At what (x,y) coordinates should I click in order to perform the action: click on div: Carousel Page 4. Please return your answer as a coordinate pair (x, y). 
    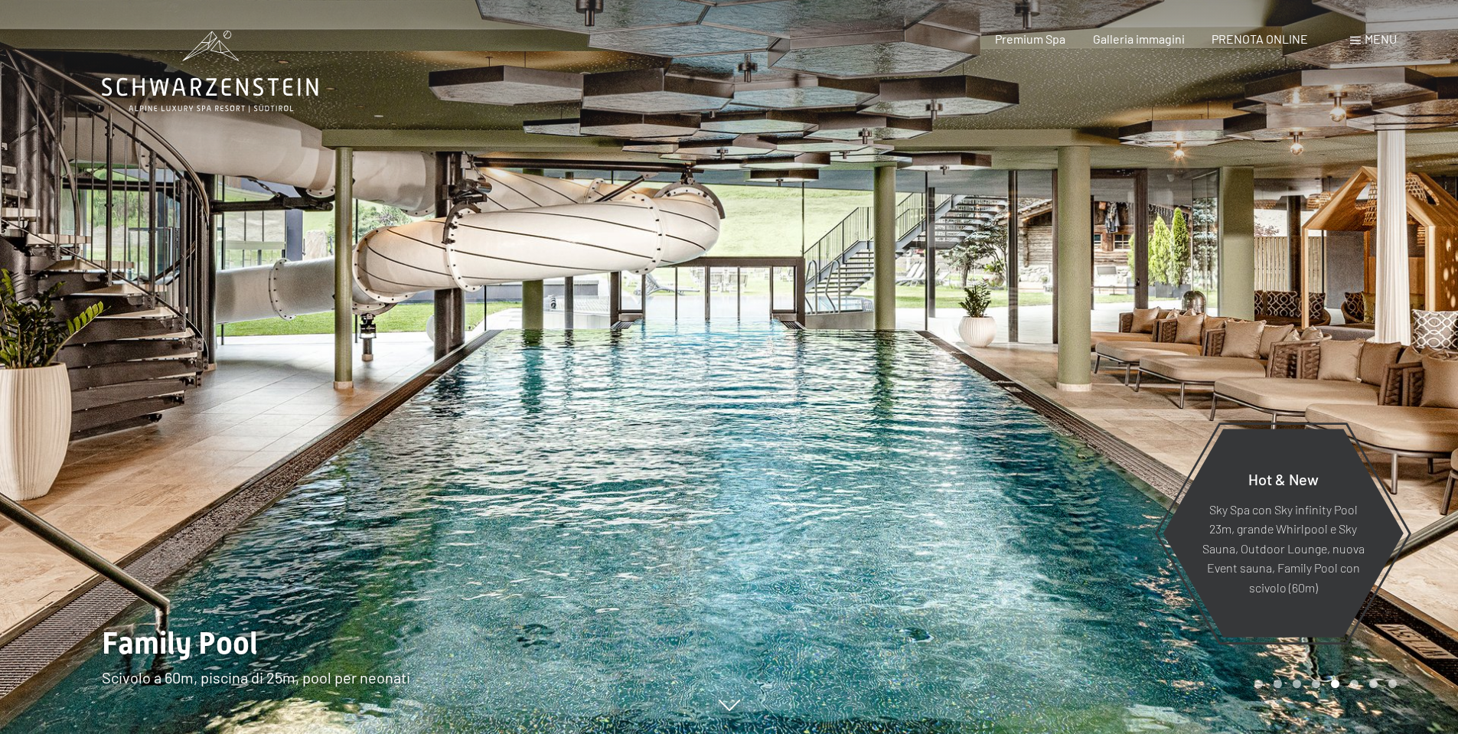
    Looking at the image, I should click on (1315, 683).